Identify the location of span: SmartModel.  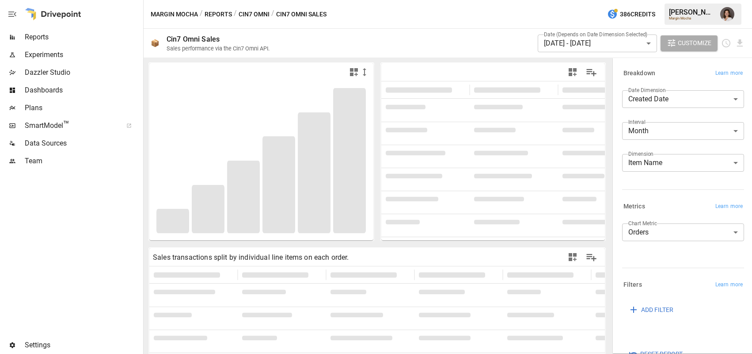
(71, 126).